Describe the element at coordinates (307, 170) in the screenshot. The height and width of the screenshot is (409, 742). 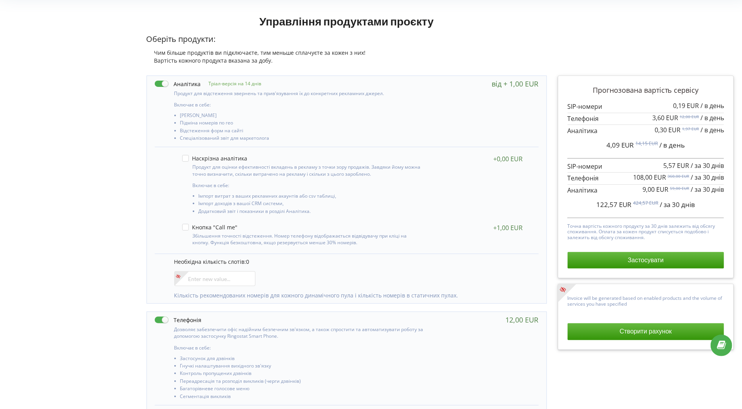
I see `p: Продукт для оцінки ефективності вкладень в рекламу з точки зору продажів. Завдяки йому можна точн...` at that location.